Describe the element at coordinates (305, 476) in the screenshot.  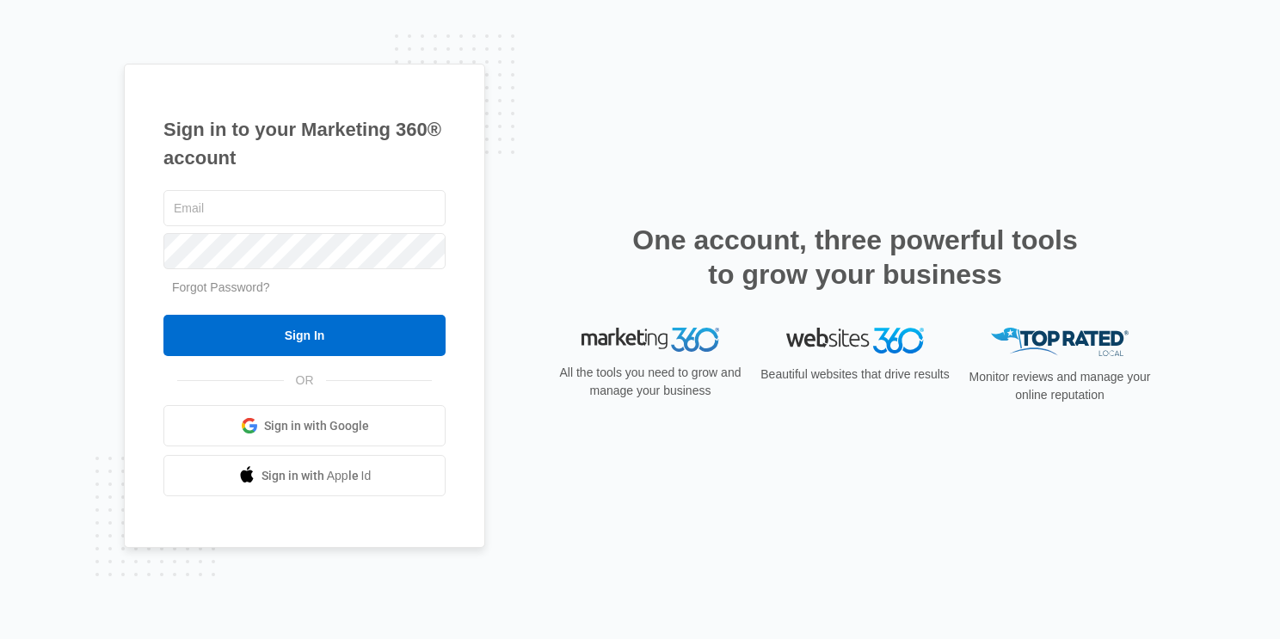
I see `a: Sign in with Apple Id` at that location.